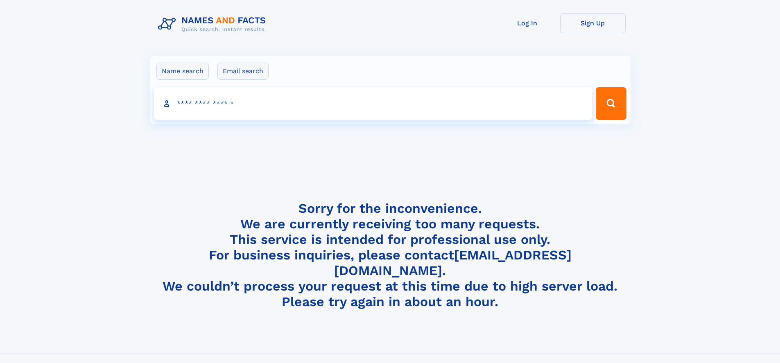  I want to click on button: Search Button, so click(611, 104).